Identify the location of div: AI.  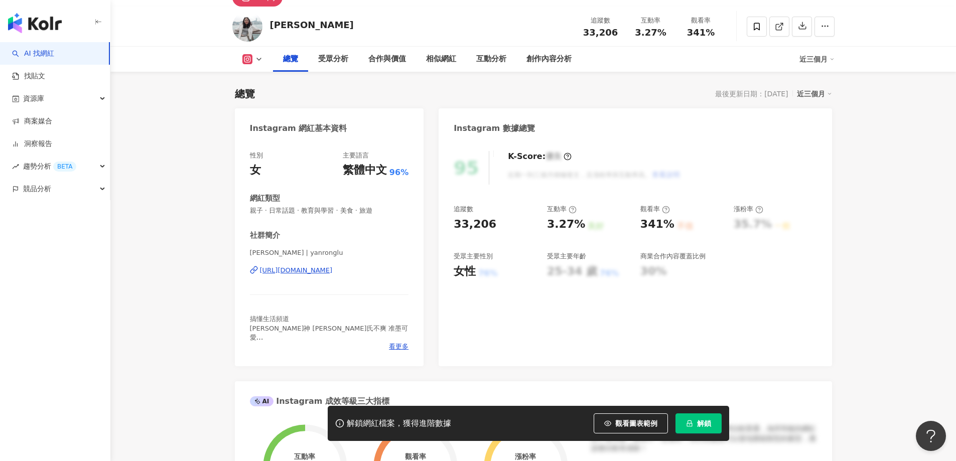
(262, 402).